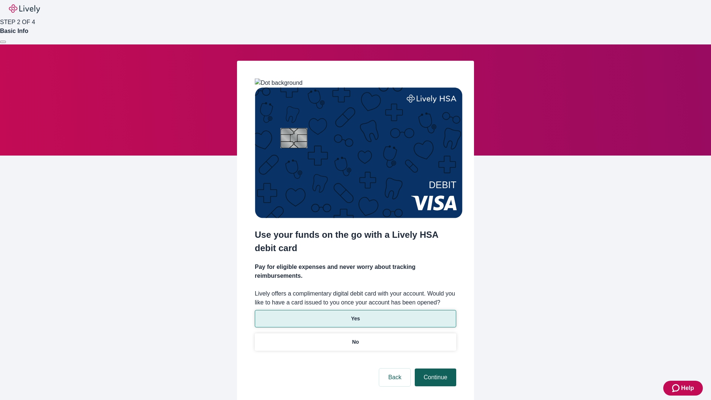 Image resolution: width=711 pixels, height=400 pixels. I want to click on button: No, so click(356, 342).